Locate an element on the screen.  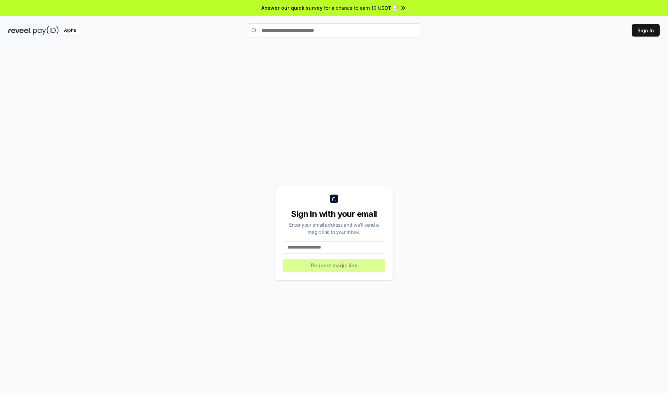
img: logo_small is located at coordinates (334, 199).